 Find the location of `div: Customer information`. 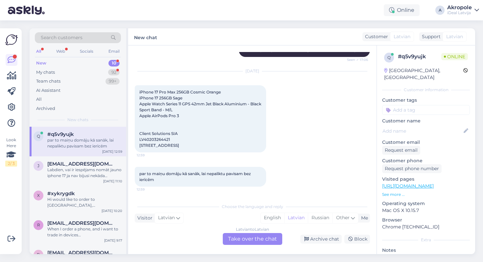

div: Customer information is located at coordinates (426, 90).